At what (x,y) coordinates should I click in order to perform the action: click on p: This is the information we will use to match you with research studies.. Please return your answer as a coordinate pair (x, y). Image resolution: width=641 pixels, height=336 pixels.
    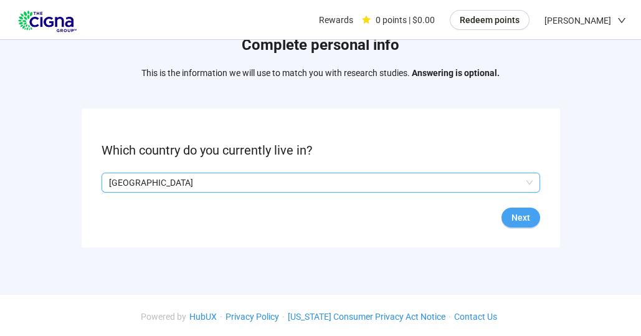
    Looking at the image, I should click on (320, 73).